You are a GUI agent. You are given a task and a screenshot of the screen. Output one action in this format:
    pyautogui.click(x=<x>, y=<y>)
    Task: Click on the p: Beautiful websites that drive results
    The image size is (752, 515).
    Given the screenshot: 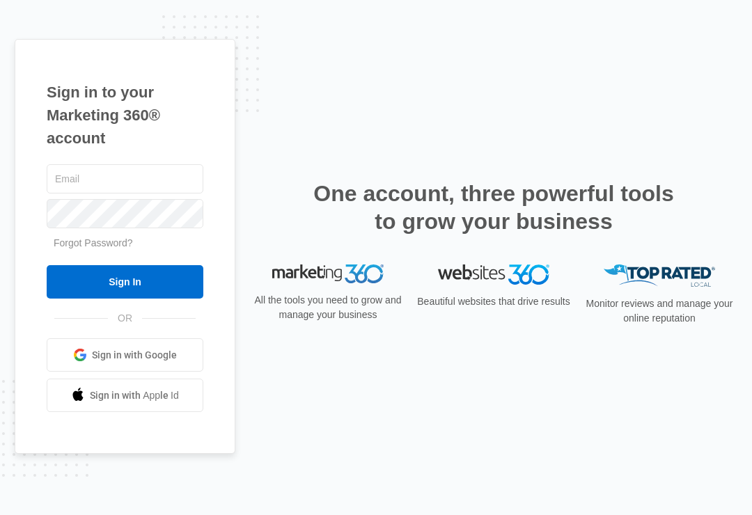 What is the action you would take?
    pyautogui.click(x=494, y=302)
    